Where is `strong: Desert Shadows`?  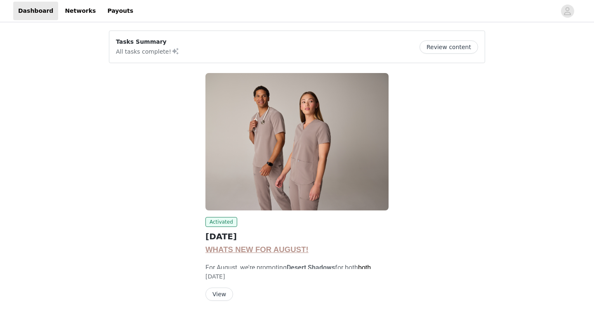 strong: Desert Shadows is located at coordinates (311, 267).